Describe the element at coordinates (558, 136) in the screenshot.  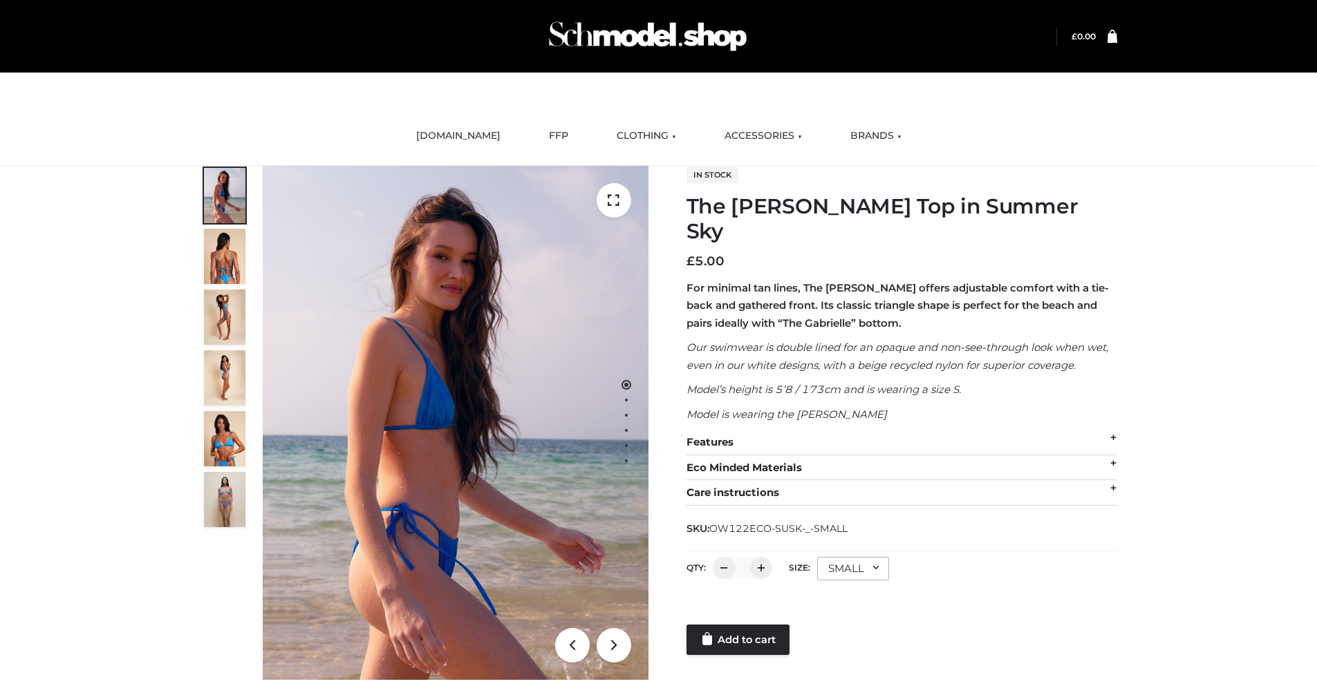
I see `a: FFP` at that location.